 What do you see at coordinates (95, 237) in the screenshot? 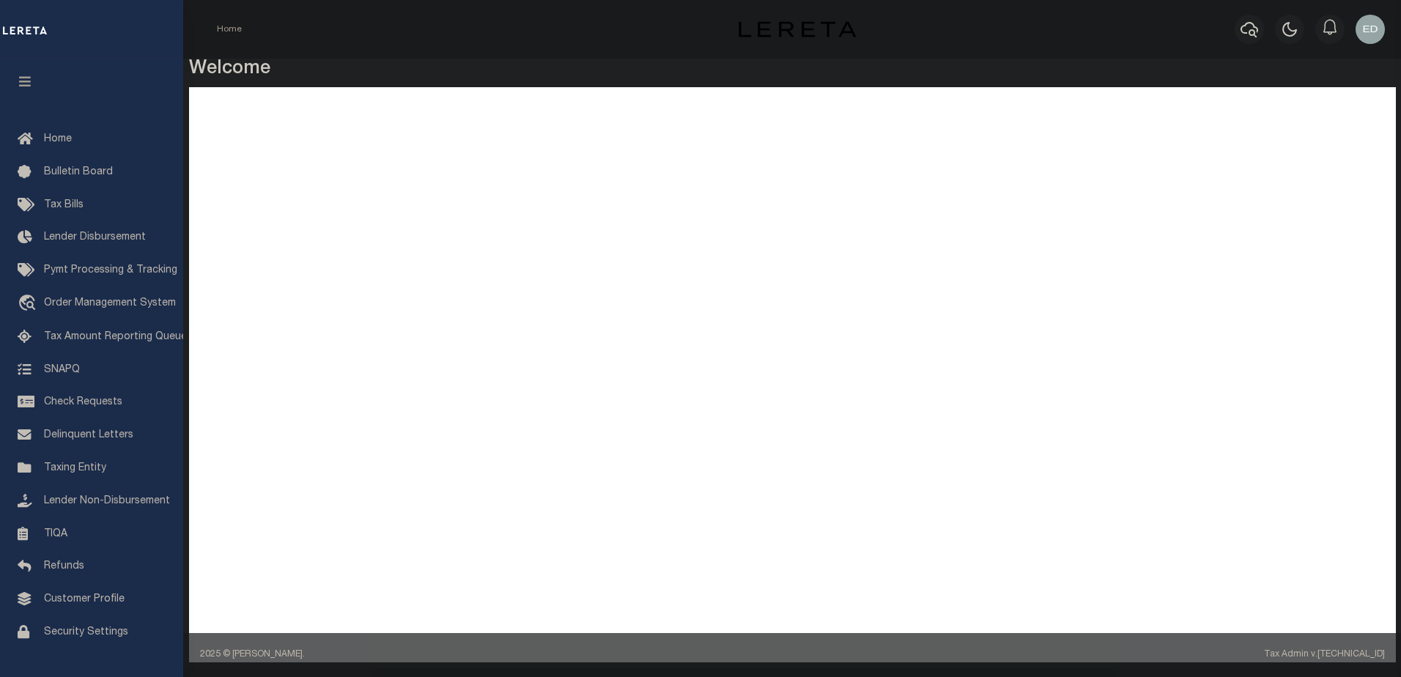
I see `span: Lender Disbursement` at bounding box center [95, 237].